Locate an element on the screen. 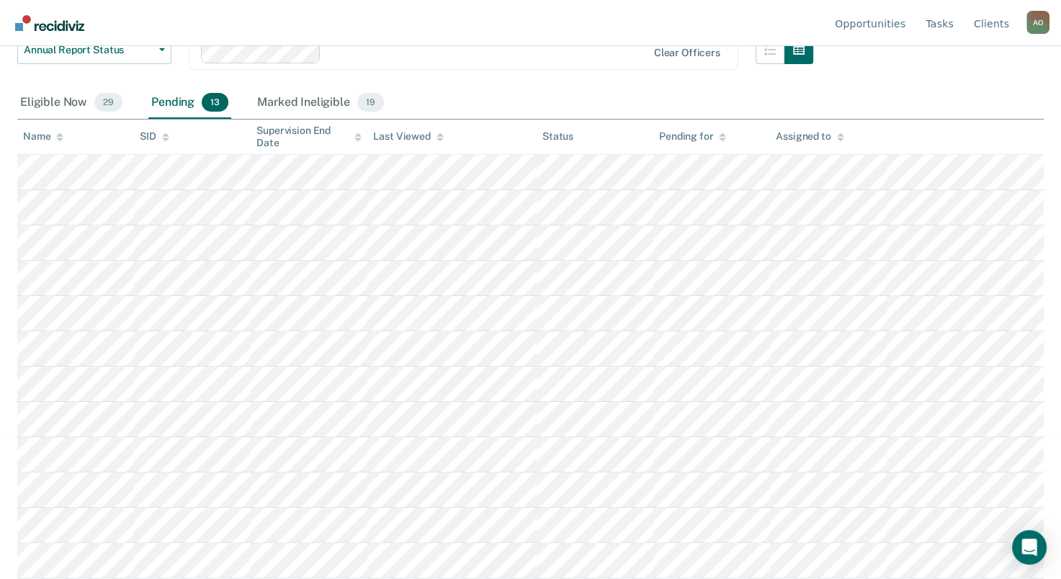  span: 19 is located at coordinates (370, 102).